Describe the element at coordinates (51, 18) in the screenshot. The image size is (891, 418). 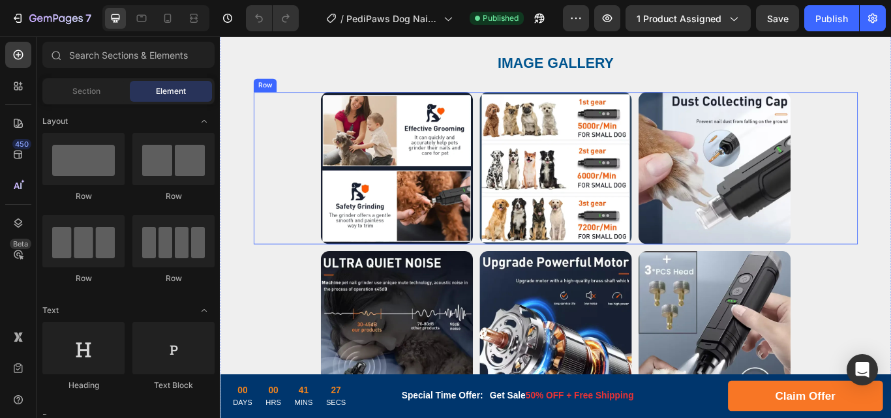
I see `button: 7` at that location.